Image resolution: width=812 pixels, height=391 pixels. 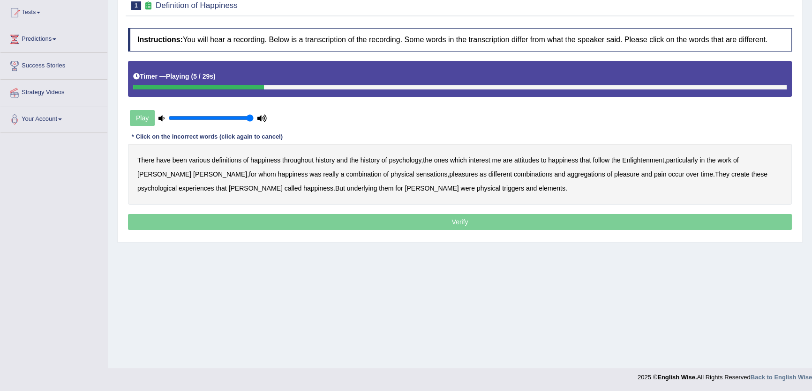 What do you see at coordinates (178, 76) in the screenshot?
I see `b: Playing` at bounding box center [178, 76].